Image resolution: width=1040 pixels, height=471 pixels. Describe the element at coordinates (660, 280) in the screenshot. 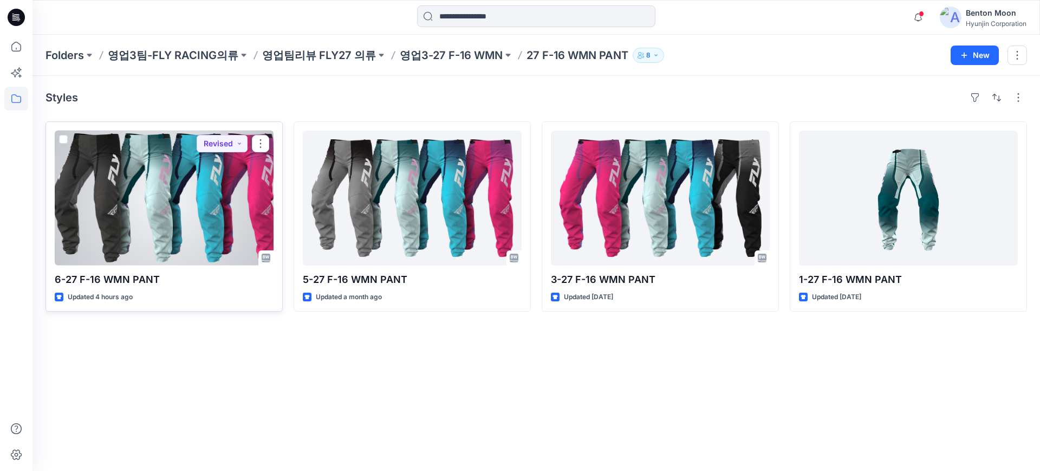

I see `p: 3-27 F-16 WMN PANT` at that location.